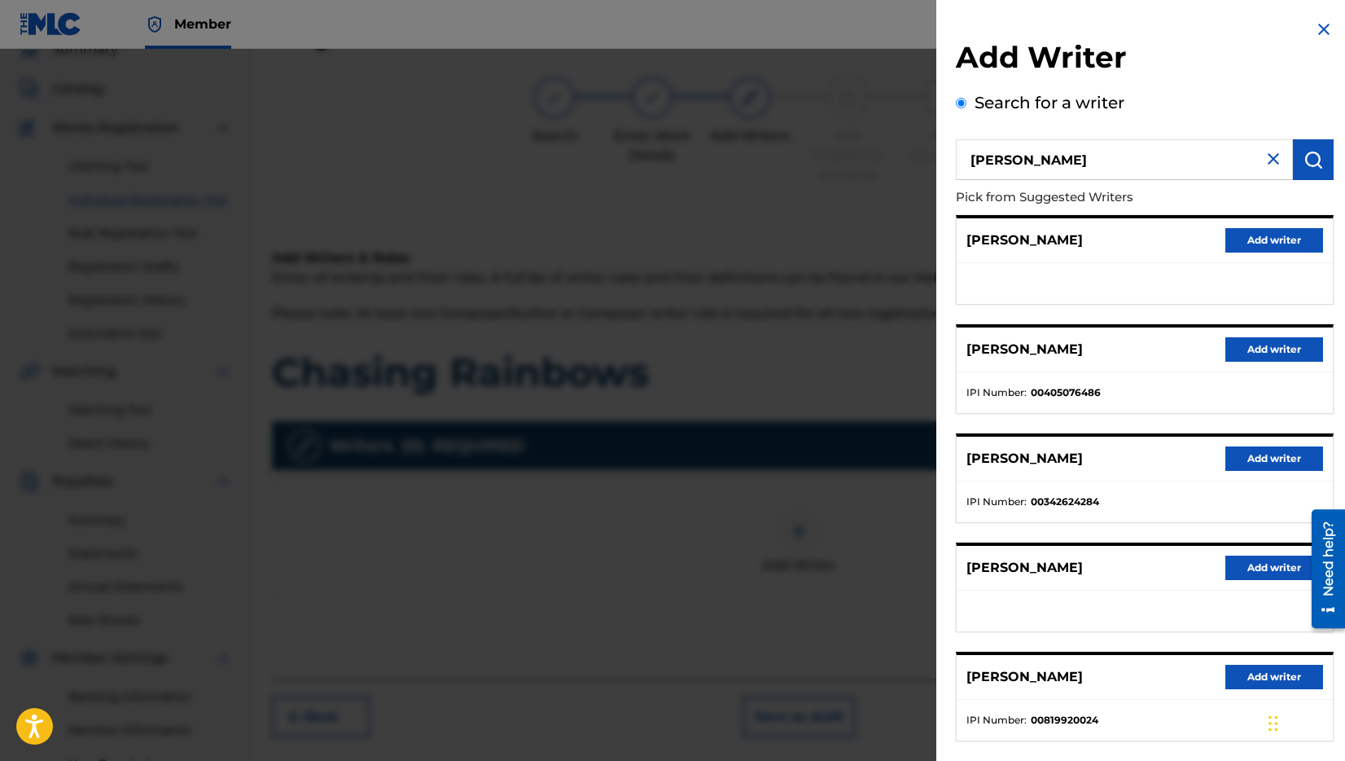  What do you see at coordinates (50, 24) in the screenshot?
I see `img: MLC Logo` at bounding box center [50, 24].